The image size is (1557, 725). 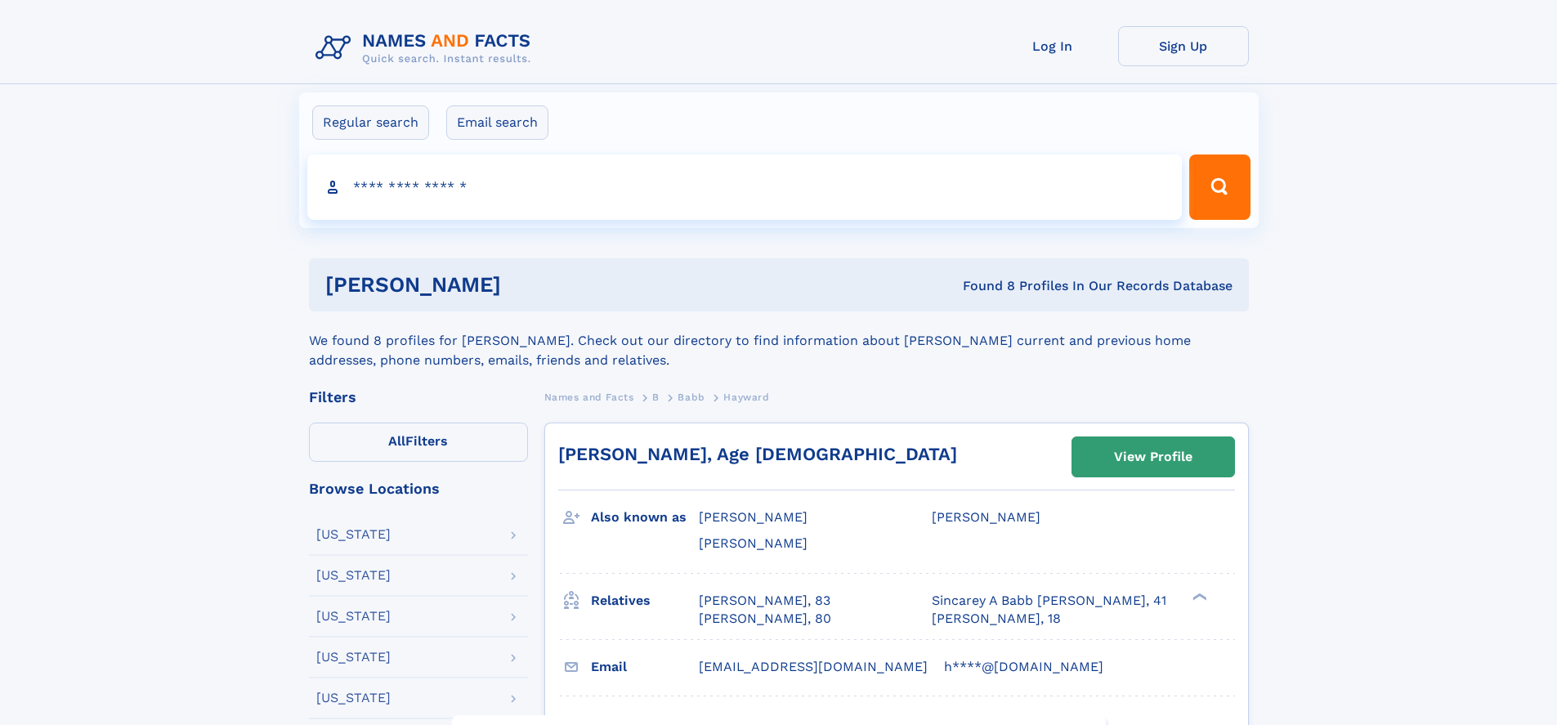 What do you see at coordinates (655, 396) in the screenshot?
I see `a: B` at bounding box center [655, 396].